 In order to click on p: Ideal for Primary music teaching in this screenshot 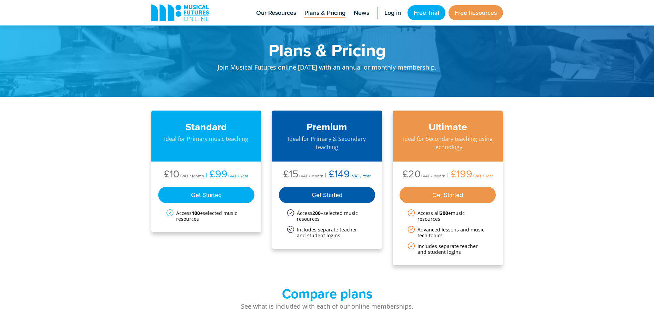, I will do `click(207, 139)`.